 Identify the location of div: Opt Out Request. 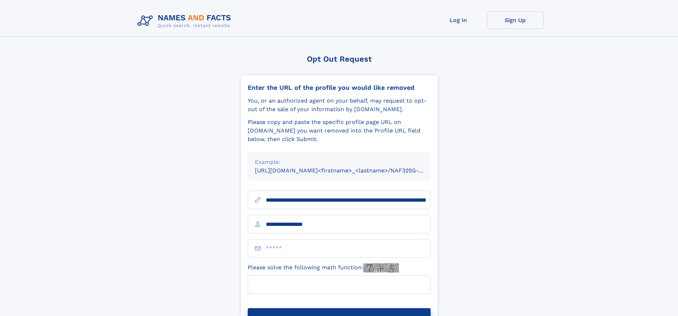
(339, 59).